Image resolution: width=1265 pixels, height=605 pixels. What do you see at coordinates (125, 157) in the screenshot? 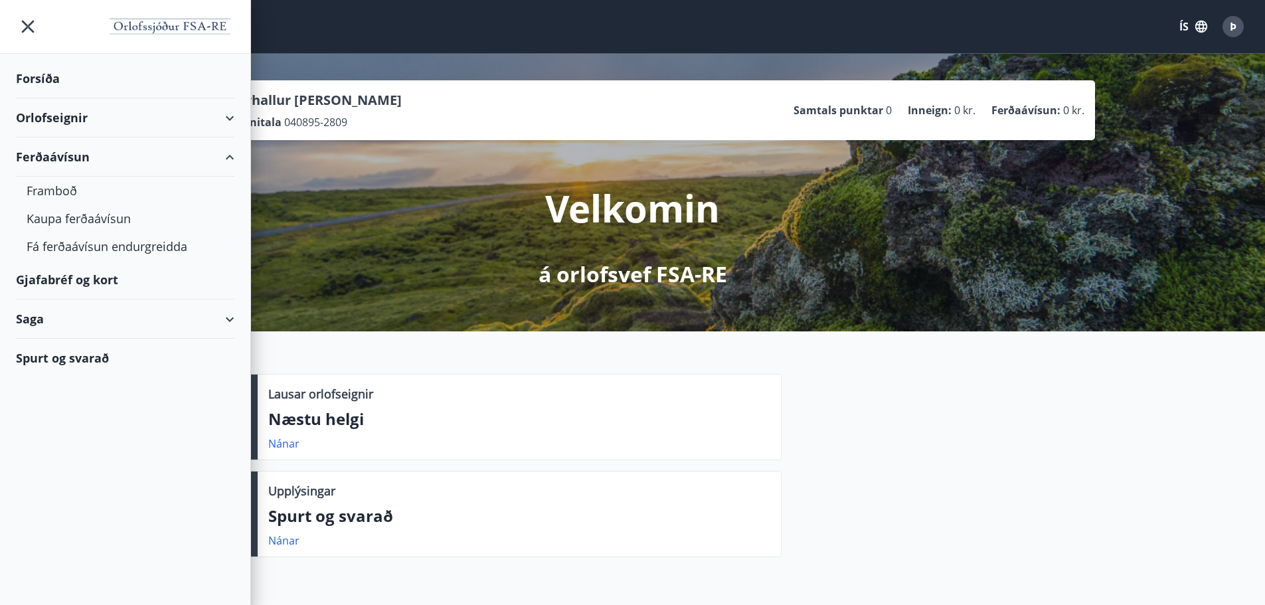
I see `div: Ferðaávísun` at bounding box center [125, 157].